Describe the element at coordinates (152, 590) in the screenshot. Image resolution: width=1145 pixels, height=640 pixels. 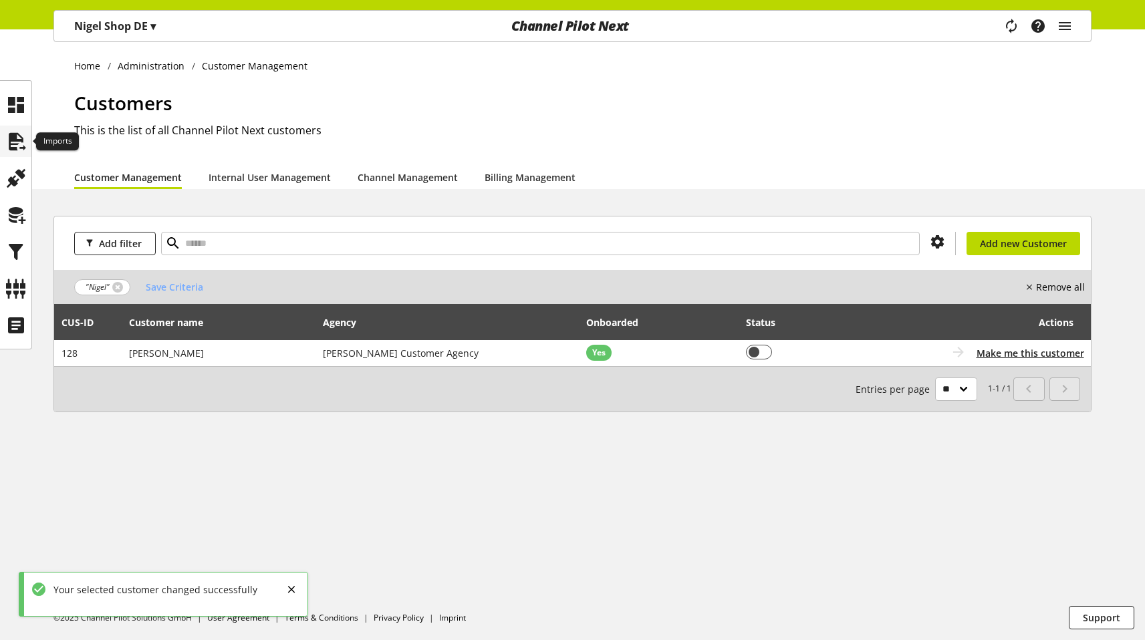
I see `div: Your selected customer changed successfully` at that location.